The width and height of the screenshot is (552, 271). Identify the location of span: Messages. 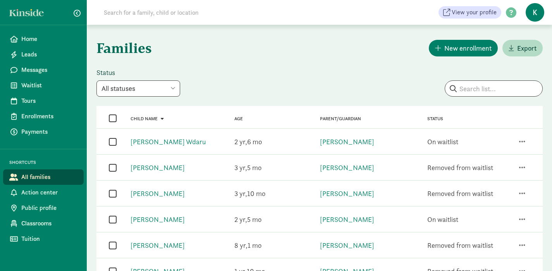
(49, 70).